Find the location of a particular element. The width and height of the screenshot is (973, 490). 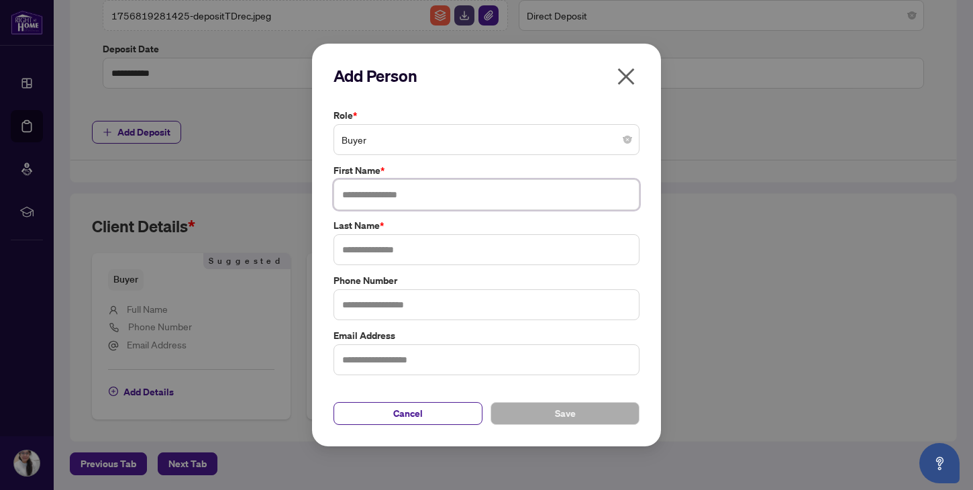

button: Cancel is located at coordinates (408, 413).